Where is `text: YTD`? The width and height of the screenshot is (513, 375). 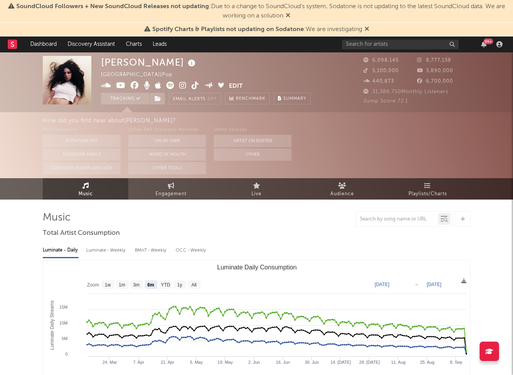 text: YTD is located at coordinates (165, 285).